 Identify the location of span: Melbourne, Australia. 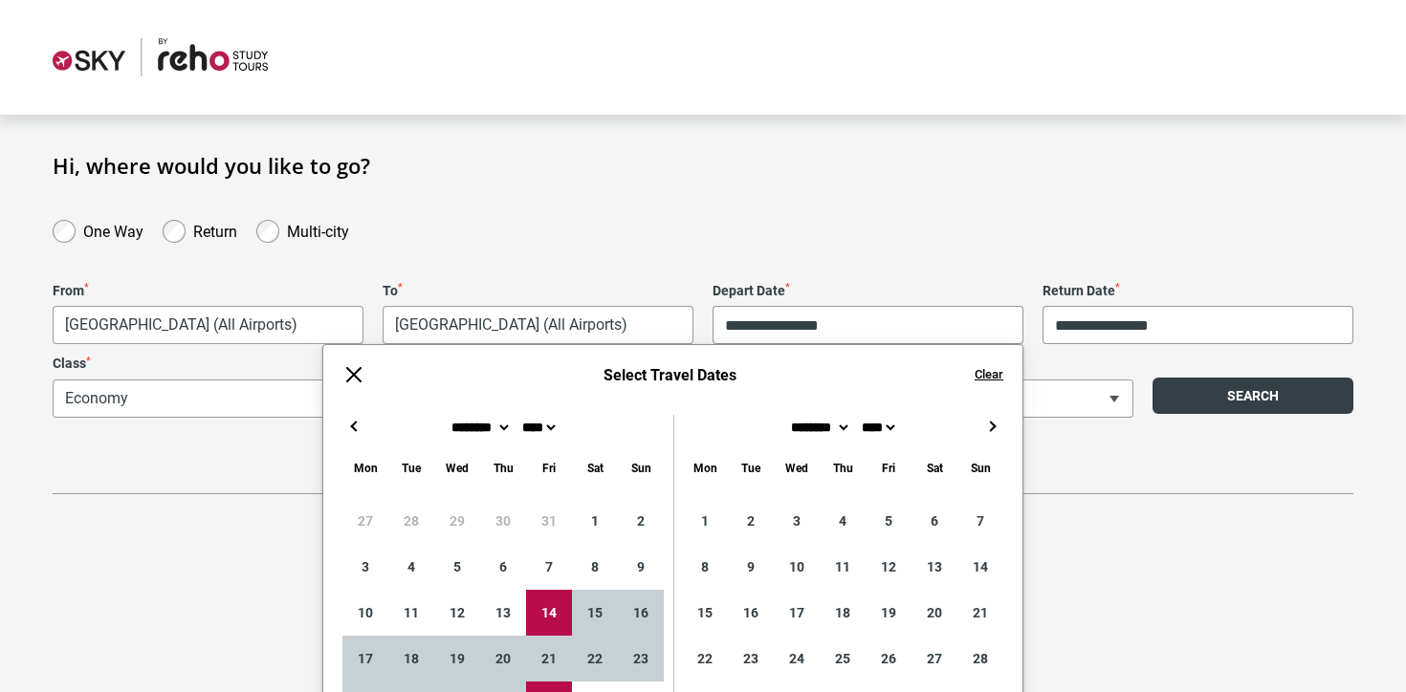
(208, 325).